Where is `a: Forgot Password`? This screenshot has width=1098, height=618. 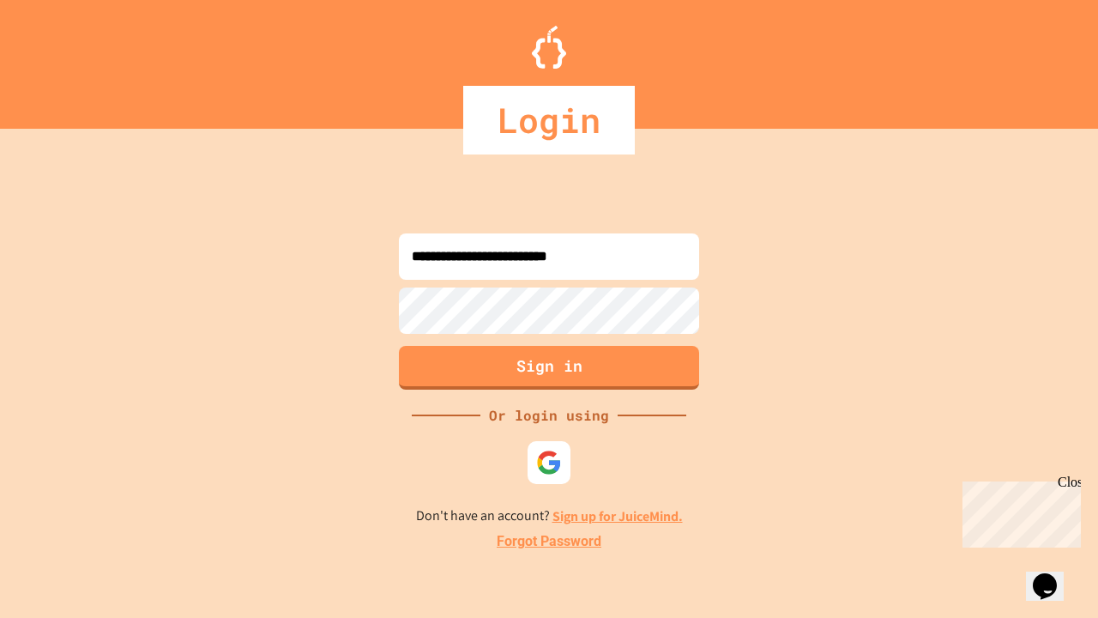 a: Forgot Password is located at coordinates (549, 541).